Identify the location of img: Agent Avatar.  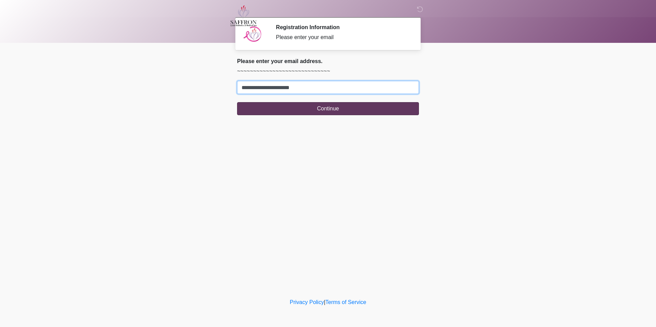
(252, 34).